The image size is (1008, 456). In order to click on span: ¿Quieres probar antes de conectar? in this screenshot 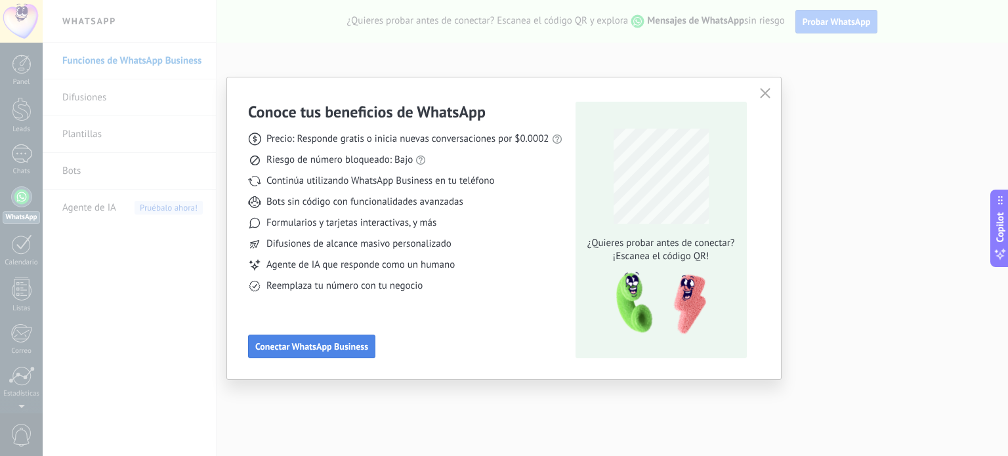, I will do `click(661, 244)`.